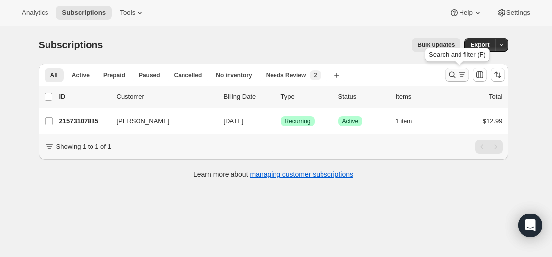 This screenshot has width=552, height=257. Describe the element at coordinates (301, 175) in the screenshot. I see `a: managing customer subscriptions` at that location.